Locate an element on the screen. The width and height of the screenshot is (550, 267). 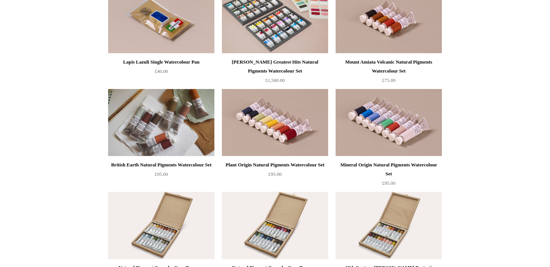
div: Lapis Lazuli Single Watercolour Pan is located at coordinates (161, 62).